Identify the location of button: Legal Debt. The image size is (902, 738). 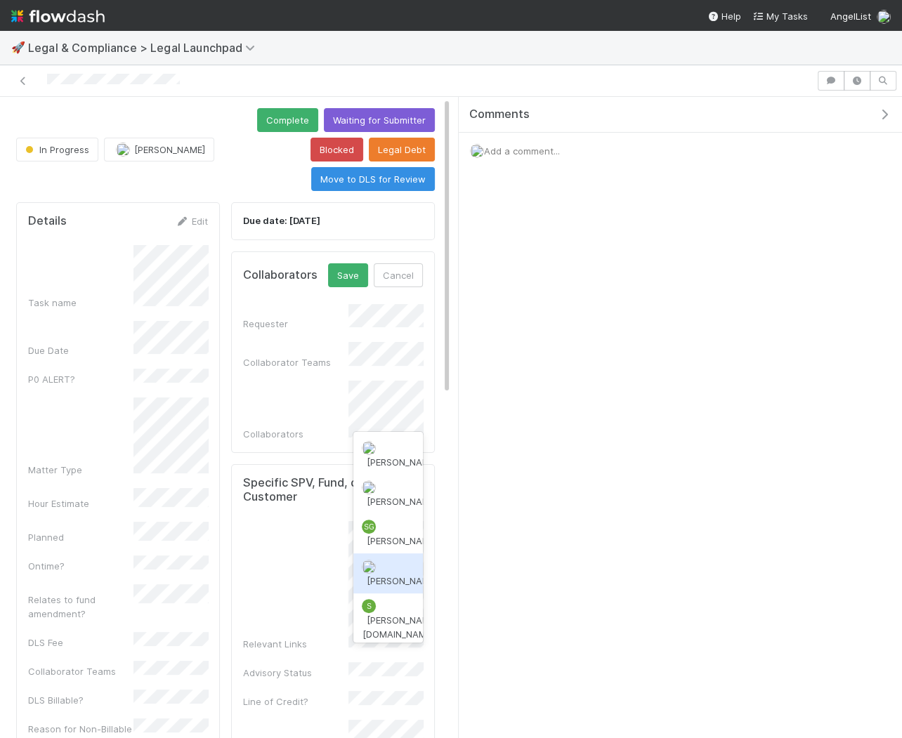
(402, 150).